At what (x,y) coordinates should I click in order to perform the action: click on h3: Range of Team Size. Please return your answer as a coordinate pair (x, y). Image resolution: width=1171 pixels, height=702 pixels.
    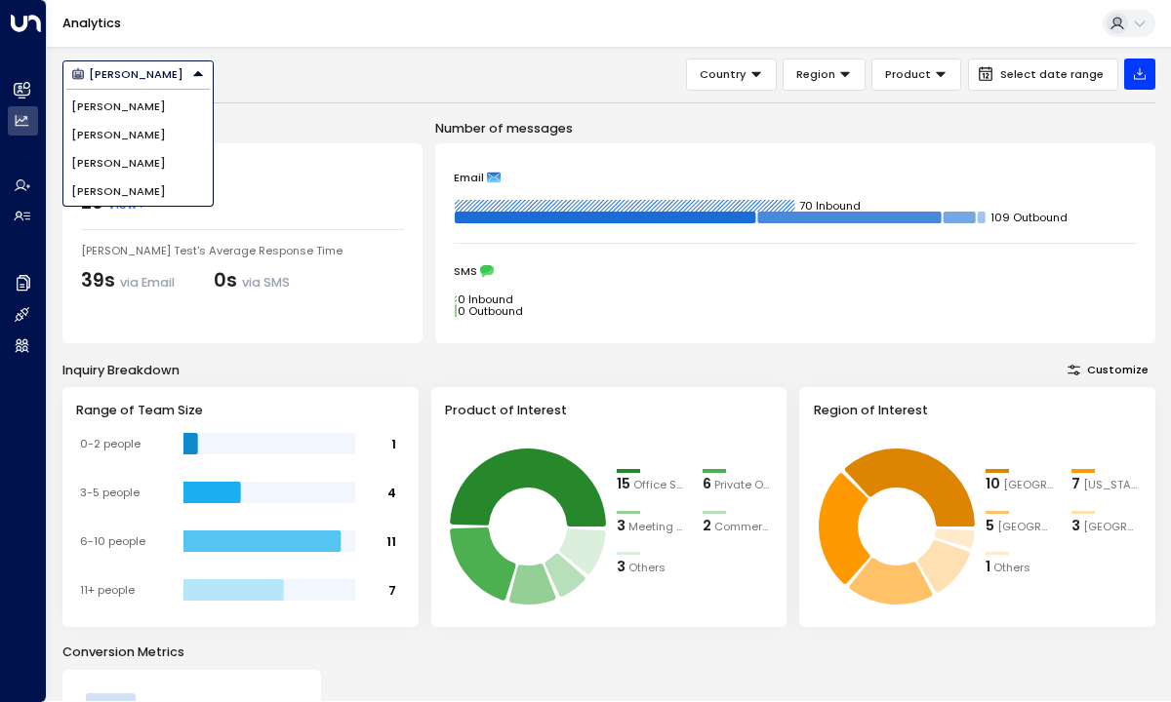
    Looking at the image, I should click on (240, 410).